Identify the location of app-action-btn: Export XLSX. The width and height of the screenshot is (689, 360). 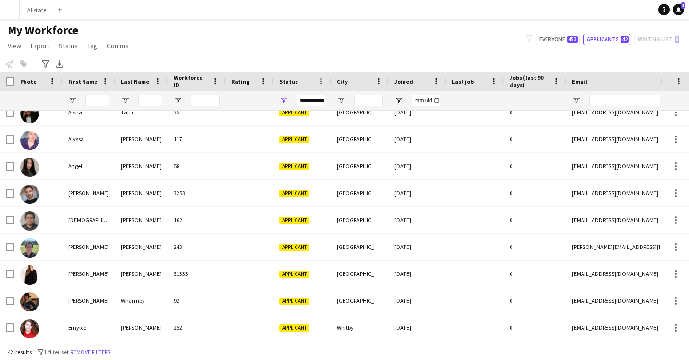
(60, 64).